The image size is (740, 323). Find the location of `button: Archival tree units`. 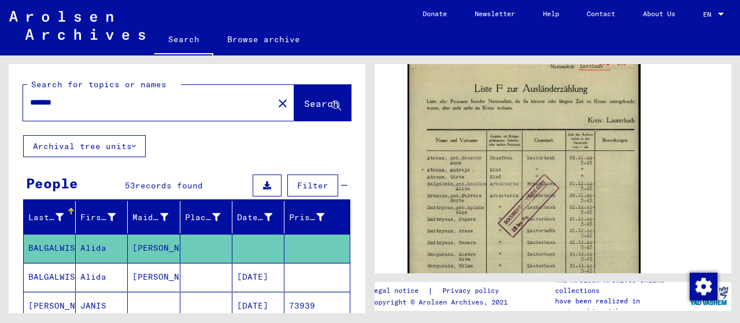

button: Archival tree units is located at coordinates (84, 146).